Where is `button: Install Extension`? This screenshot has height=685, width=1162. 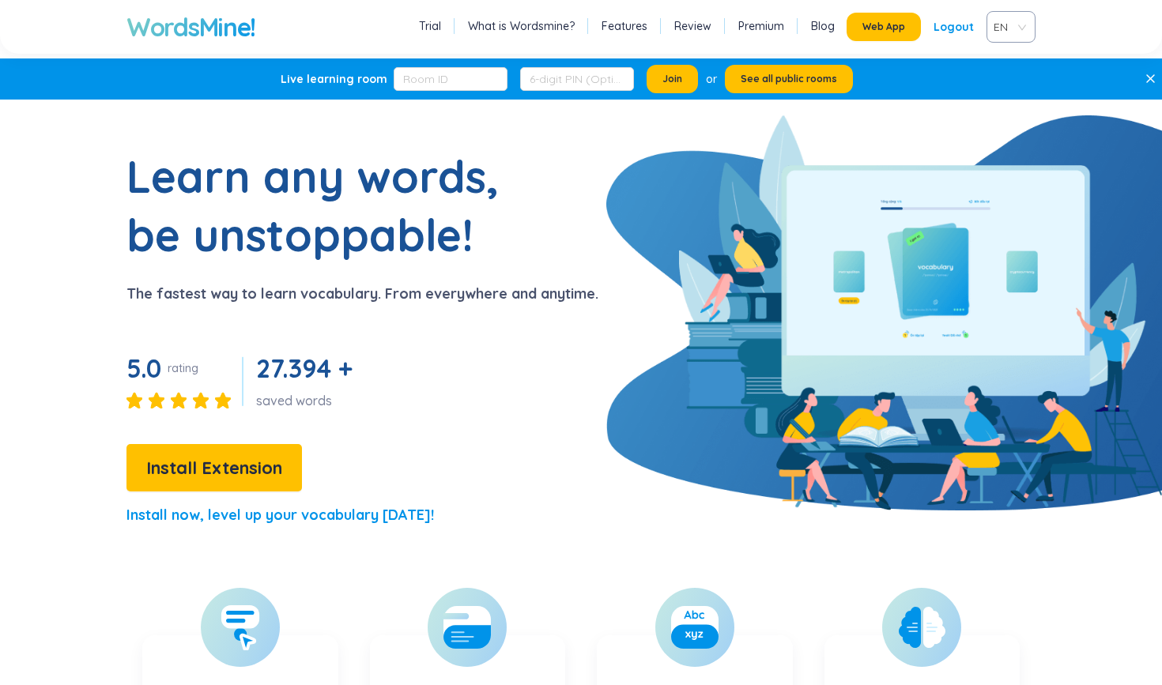 button: Install Extension is located at coordinates (214, 468).